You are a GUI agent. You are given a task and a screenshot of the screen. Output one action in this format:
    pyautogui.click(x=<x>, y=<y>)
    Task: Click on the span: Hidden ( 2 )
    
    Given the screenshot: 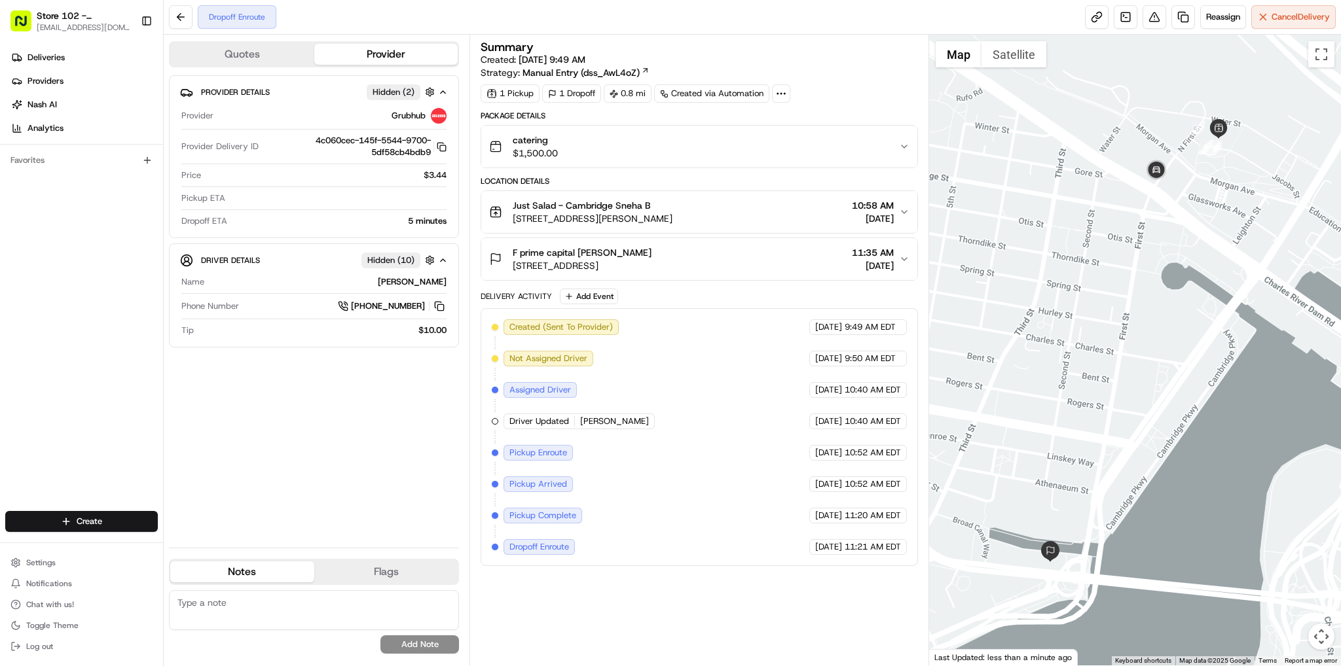 What is the action you would take?
    pyautogui.click(x=393, y=92)
    